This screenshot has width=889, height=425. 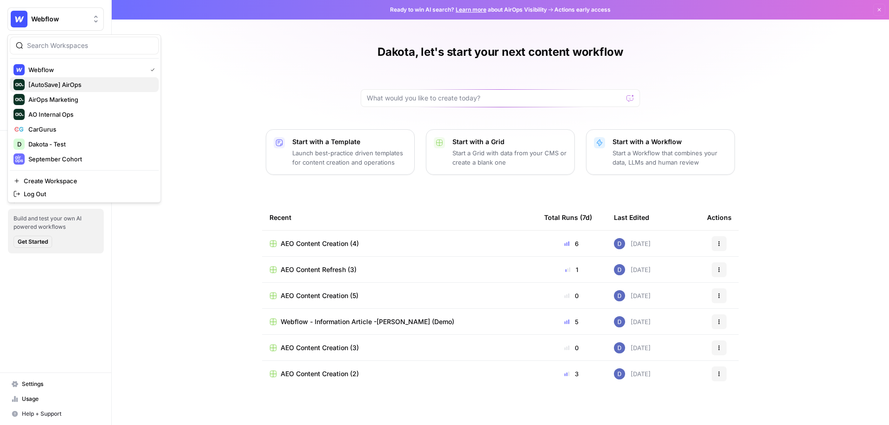 What do you see at coordinates (399, 217) in the screenshot?
I see `div: Recent` at bounding box center [399, 217].